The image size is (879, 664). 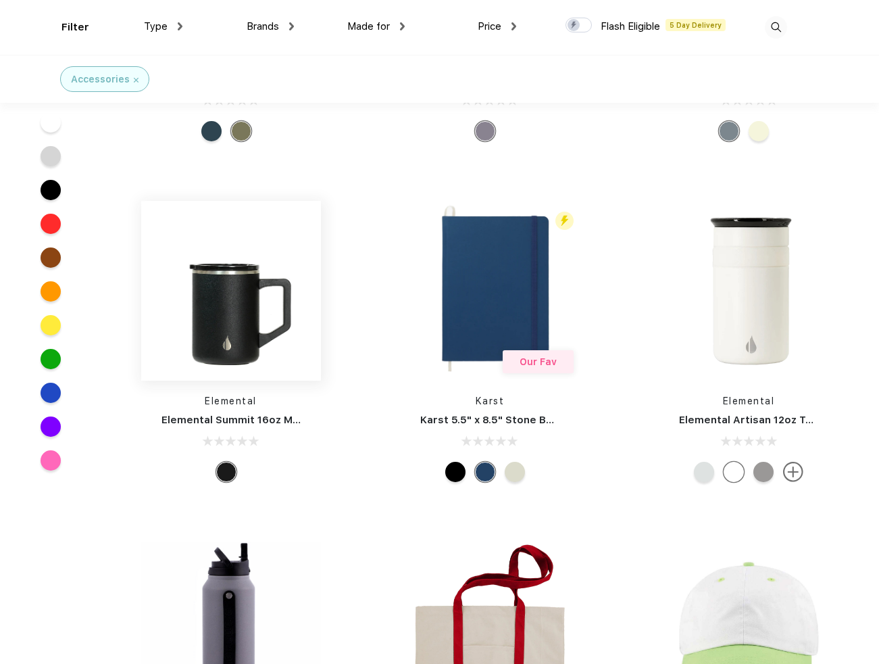 What do you see at coordinates (155, 26) in the screenshot?
I see `span: Type` at bounding box center [155, 26].